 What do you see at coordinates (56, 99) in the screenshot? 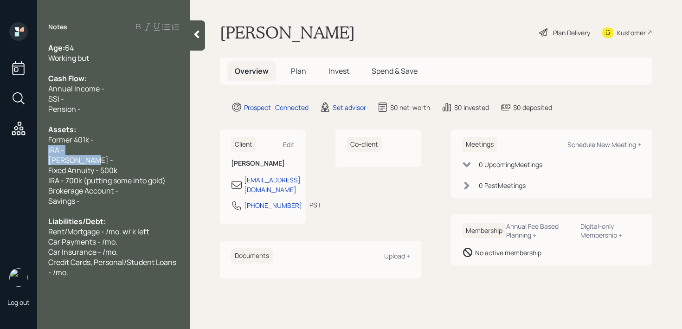
I see `span: SSI -` at bounding box center [56, 99].